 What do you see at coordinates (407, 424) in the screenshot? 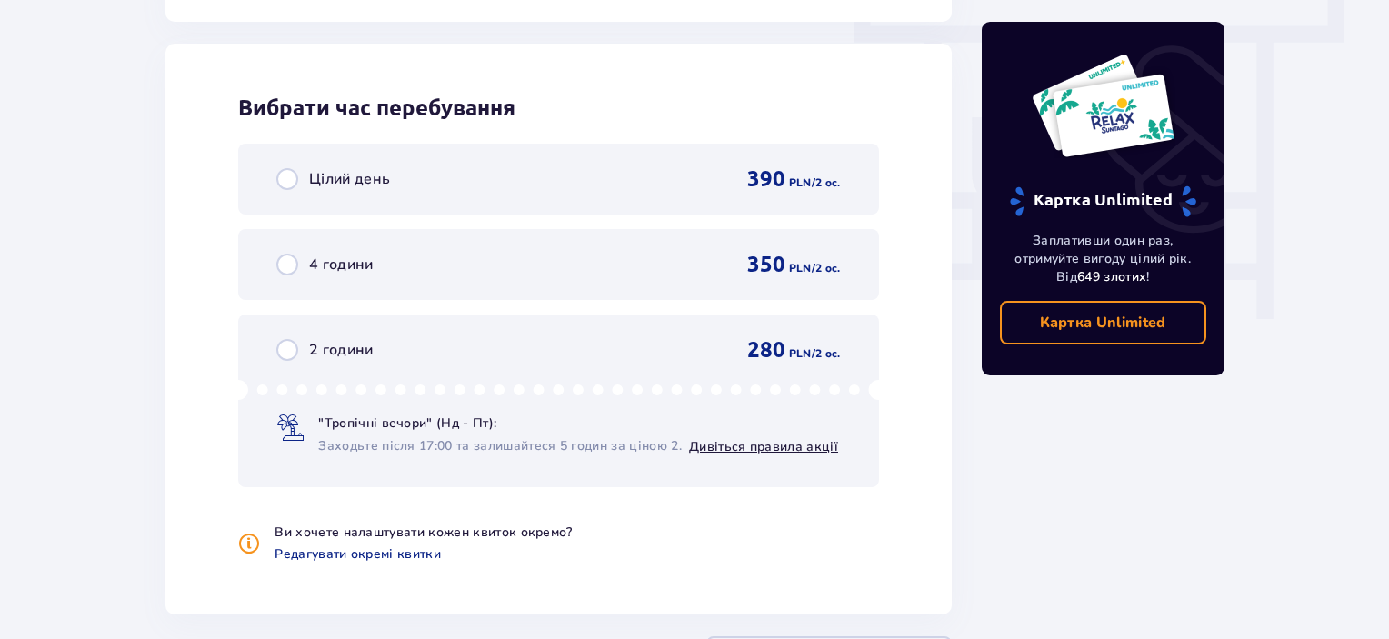
I see `span: "Тропічні вечори" (Нд - Пт):` at bounding box center [407, 424].